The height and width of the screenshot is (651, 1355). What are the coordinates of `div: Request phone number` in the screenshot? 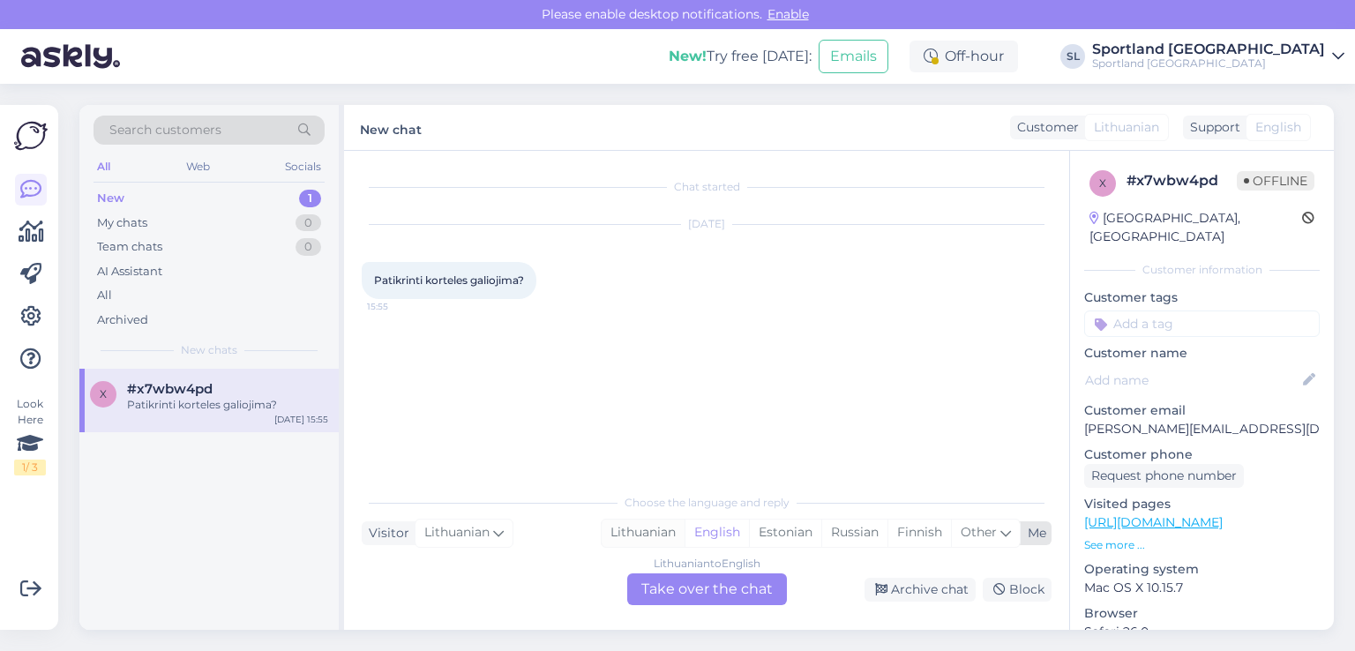 It's located at (1163, 475).